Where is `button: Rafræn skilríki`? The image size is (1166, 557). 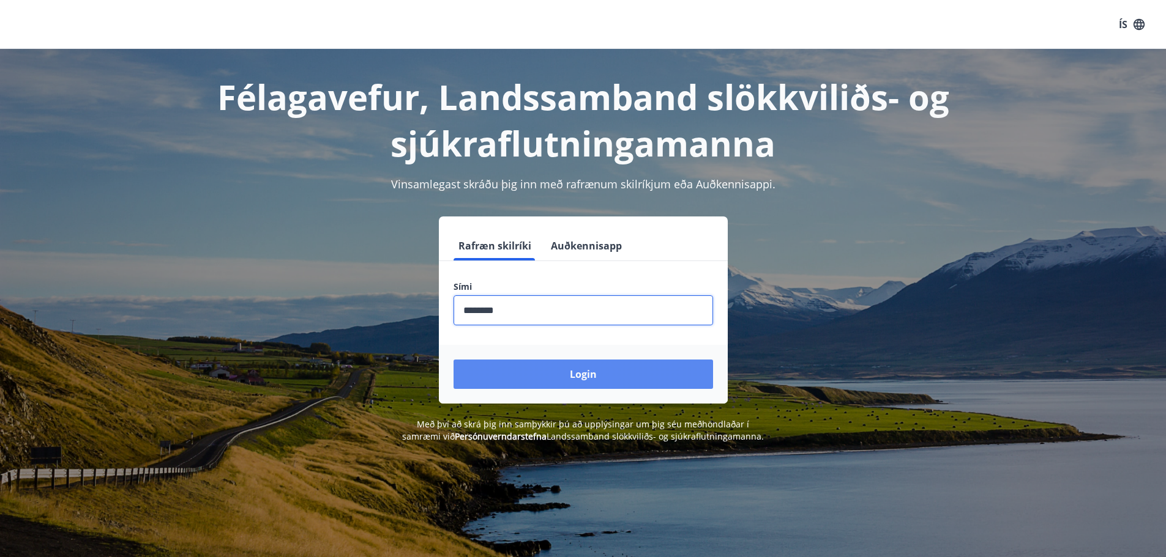
button: Rafræn skilríki is located at coordinates (494, 246).